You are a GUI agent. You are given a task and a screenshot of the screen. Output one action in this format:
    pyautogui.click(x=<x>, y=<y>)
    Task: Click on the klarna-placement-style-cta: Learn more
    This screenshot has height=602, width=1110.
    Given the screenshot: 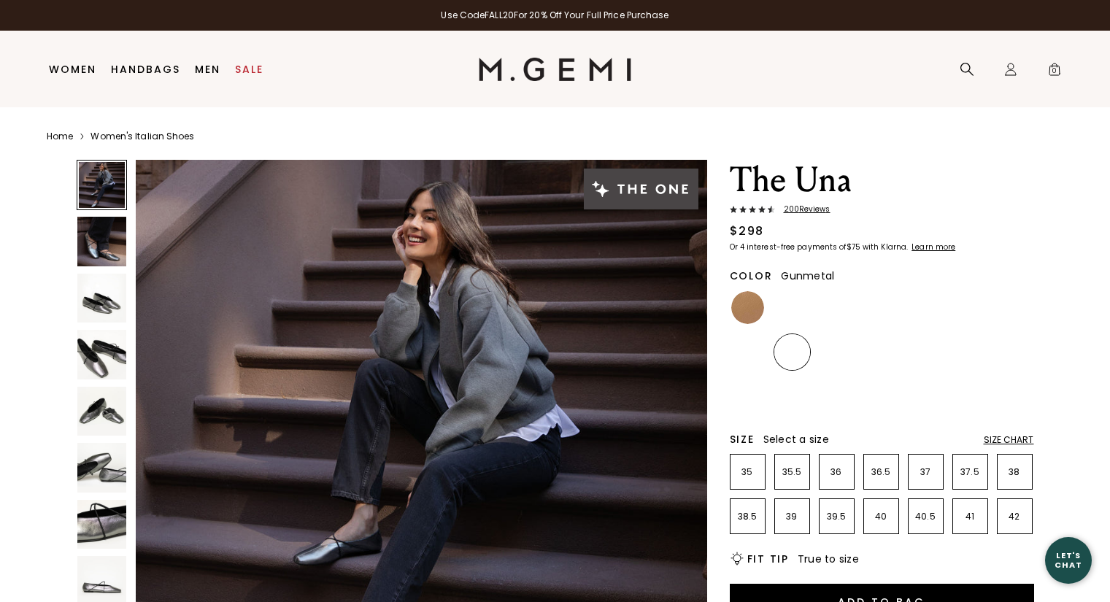 What is the action you would take?
    pyautogui.click(x=933, y=247)
    